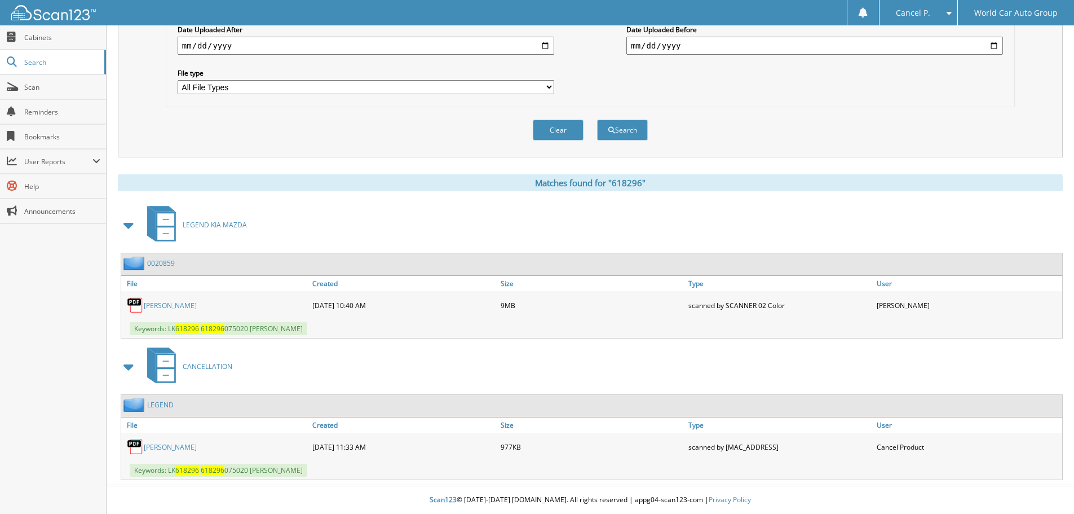 The image size is (1074, 514). Describe the element at coordinates (208, 366) in the screenshot. I see `span: CANCELLATION` at that location.